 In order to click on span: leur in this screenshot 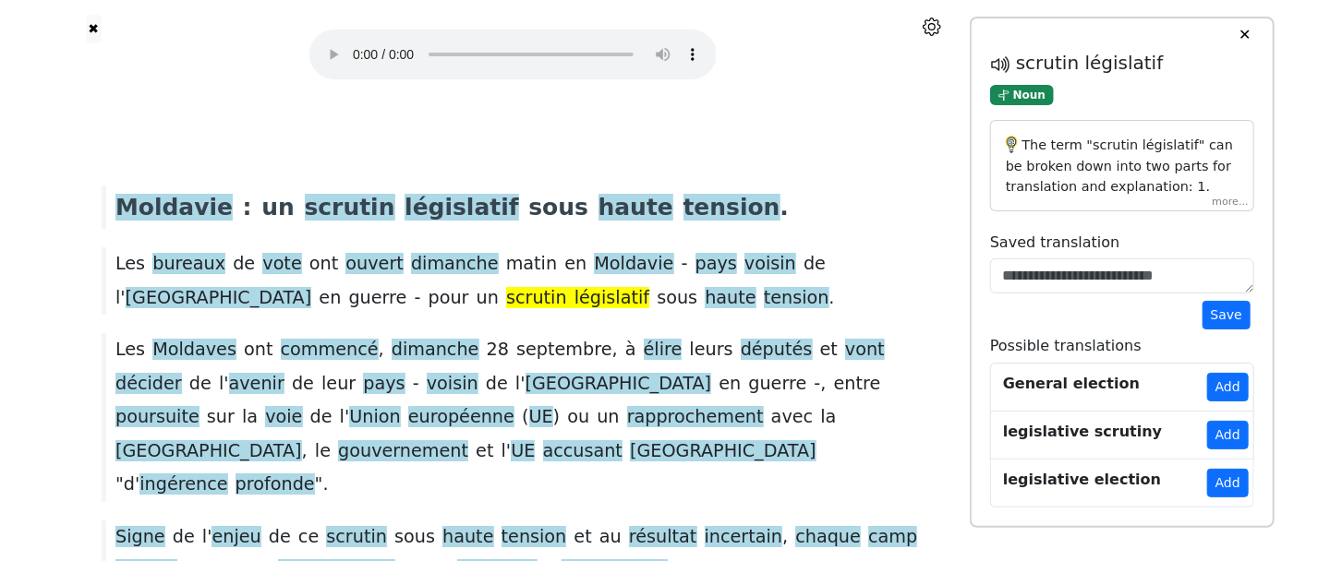, I will do `click(338, 383)`.